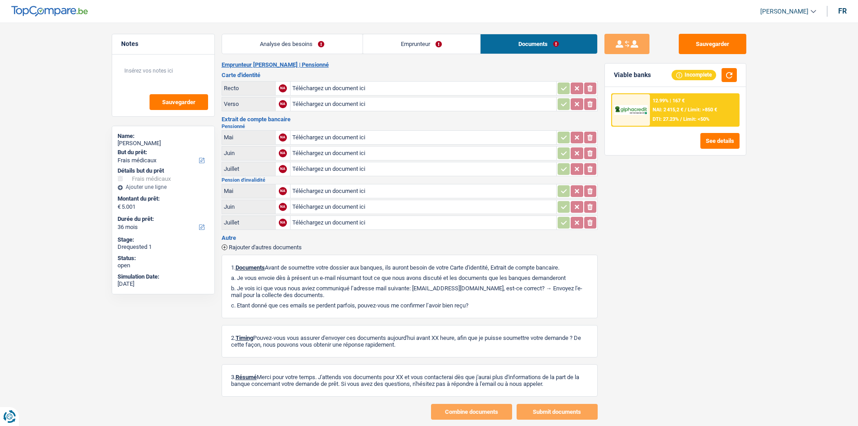  Describe the element at coordinates (162, 219) in the screenshot. I see `label: Durée du prêt:` at that location.